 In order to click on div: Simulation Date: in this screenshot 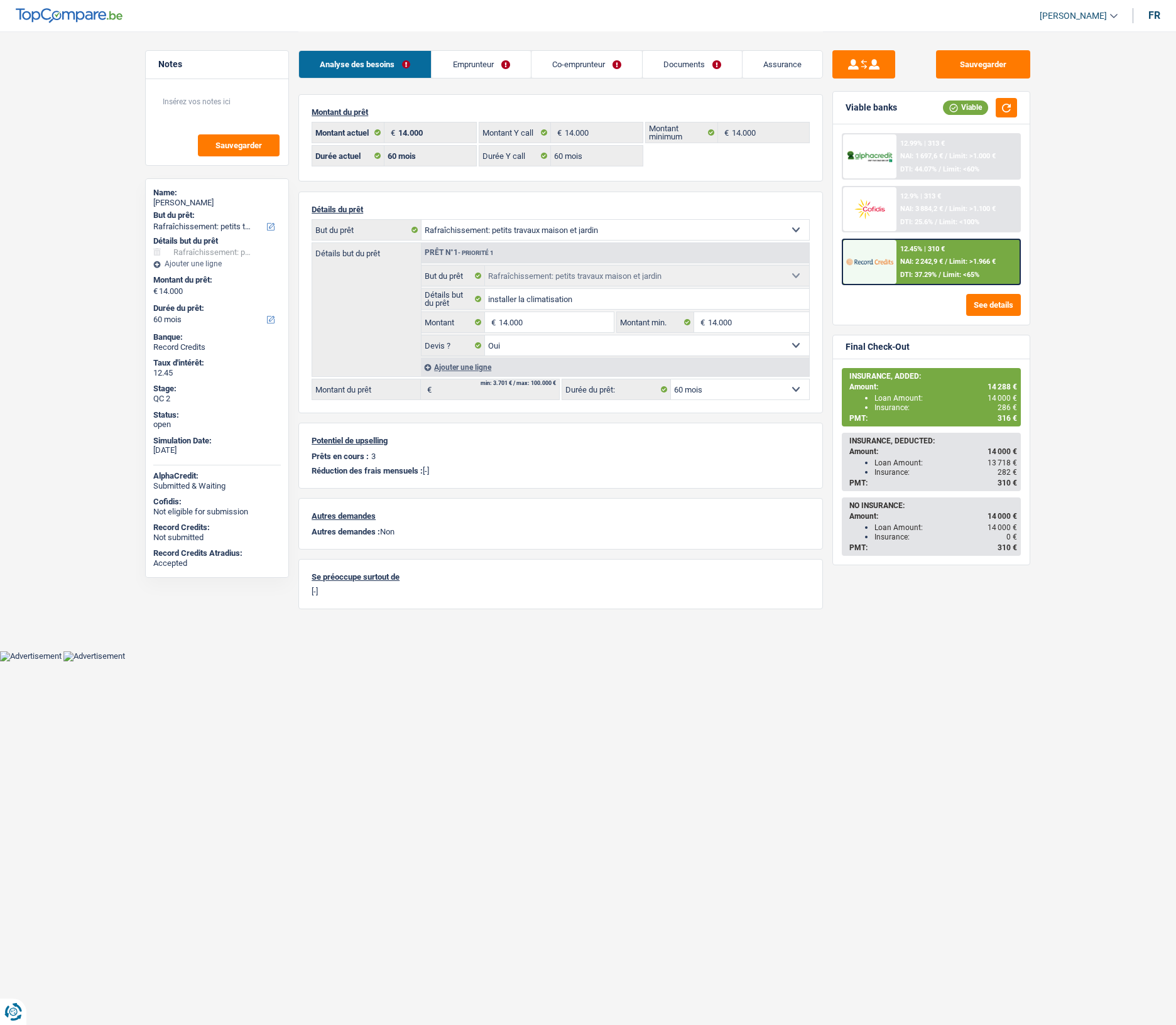, I will do `click(216, 441)`.